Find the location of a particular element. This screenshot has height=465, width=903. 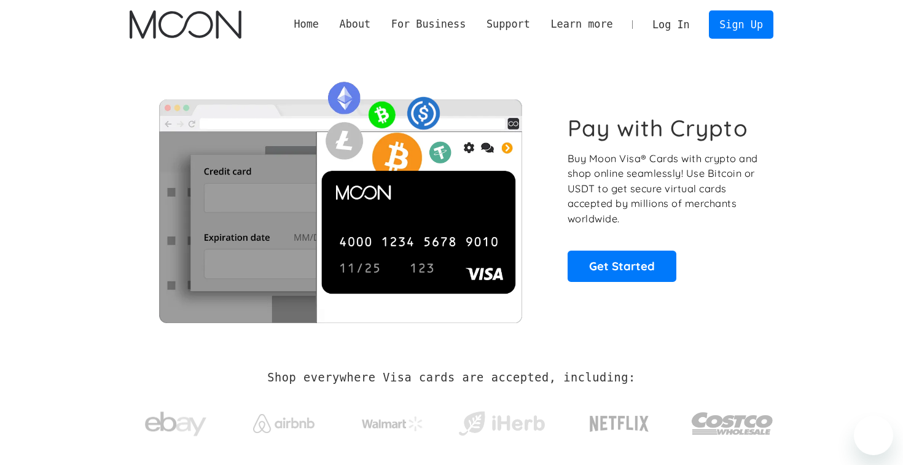

img: iHerb is located at coordinates (501, 424).